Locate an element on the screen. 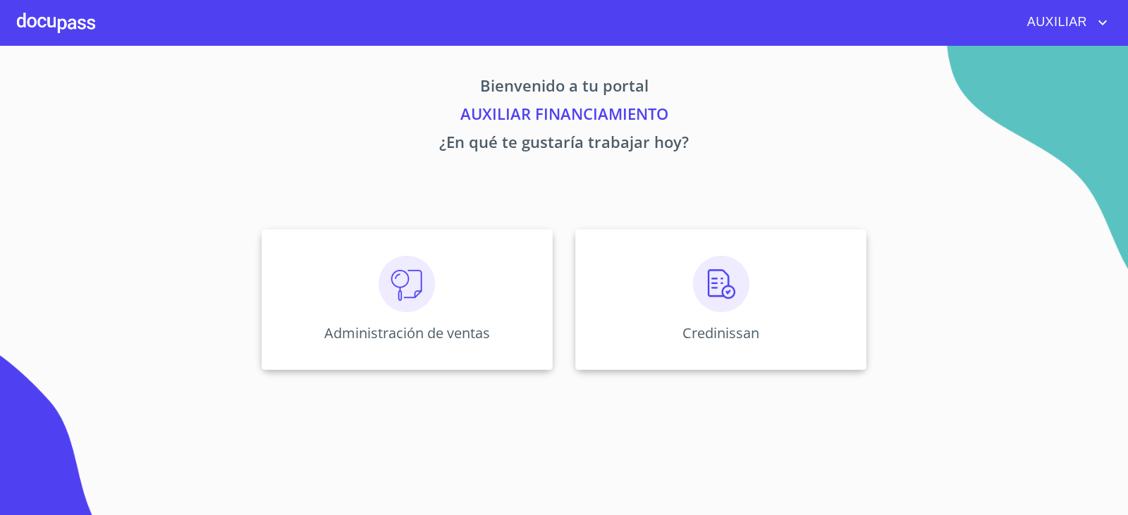  img: consulta.png is located at coordinates (407, 284).